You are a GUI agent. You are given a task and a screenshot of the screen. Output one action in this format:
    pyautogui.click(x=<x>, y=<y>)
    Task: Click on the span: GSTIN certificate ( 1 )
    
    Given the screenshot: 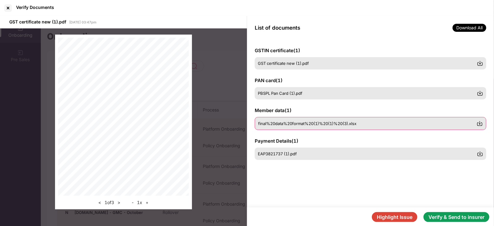 What is the action you would take?
    pyautogui.click(x=277, y=50)
    